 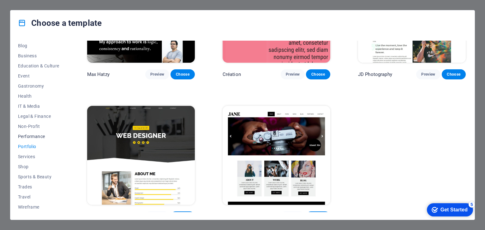 What do you see at coordinates (38, 137) in the screenshot?
I see `button: Performance` at bounding box center [38, 137].